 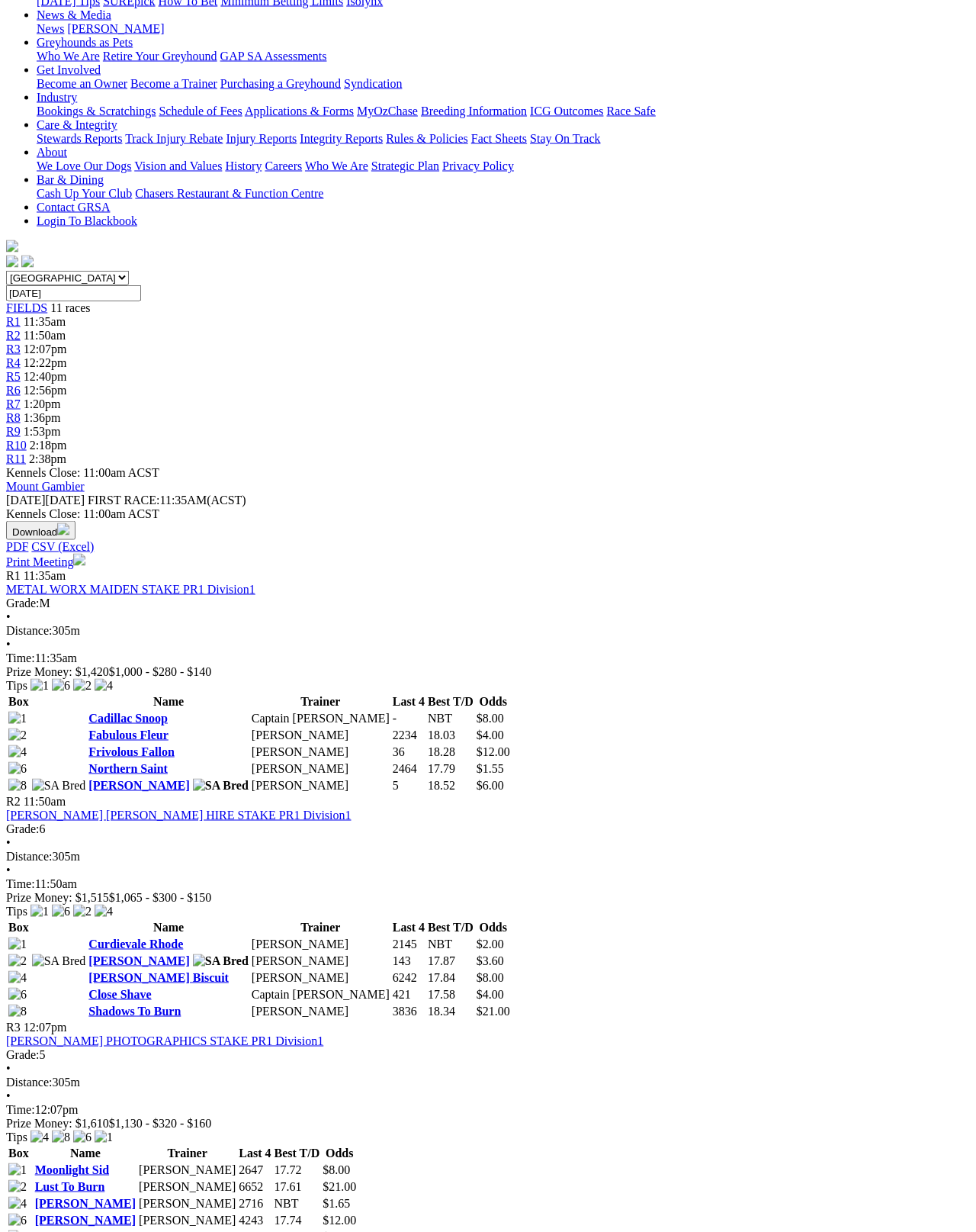 I want to click on span: Grade:, so click(x=23, y=602).